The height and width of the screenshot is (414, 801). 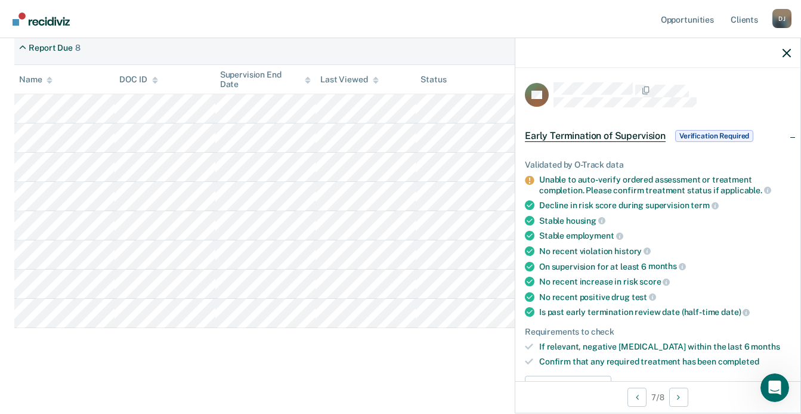 What do you see at coordinates (665, 297) in the screenshot?
I see `div: No recent positive drug` at bounding box center [665, 297].